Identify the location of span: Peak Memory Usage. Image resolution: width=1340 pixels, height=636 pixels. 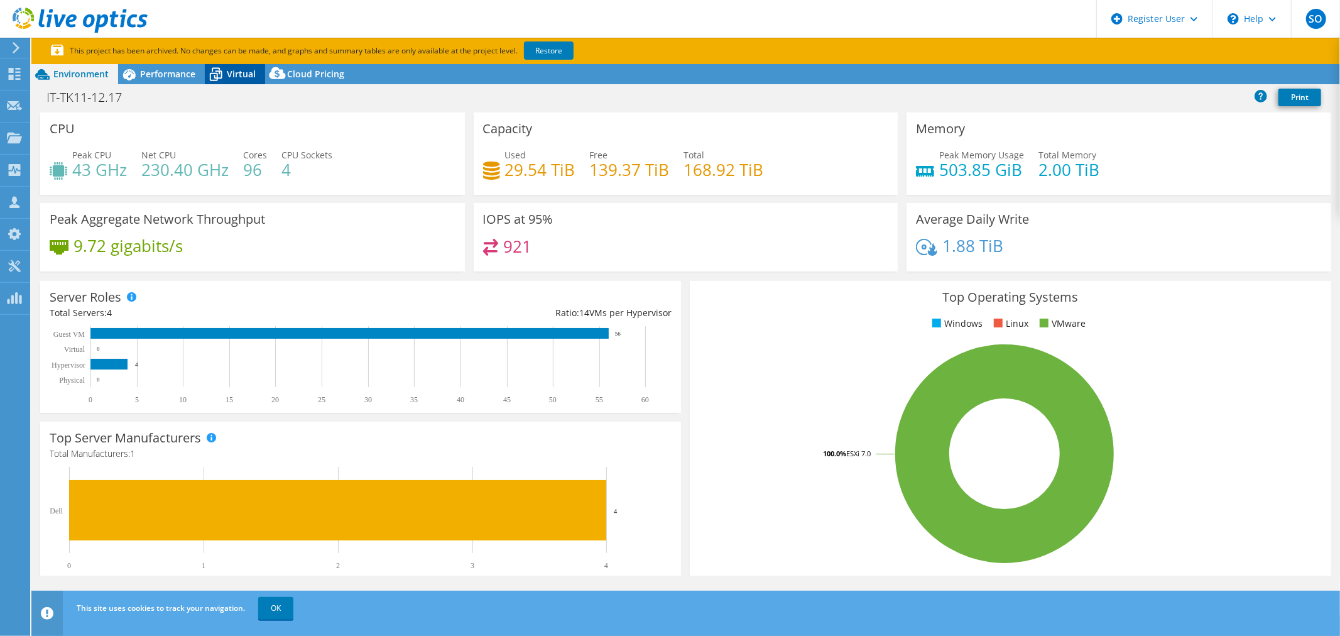
(981, 155).